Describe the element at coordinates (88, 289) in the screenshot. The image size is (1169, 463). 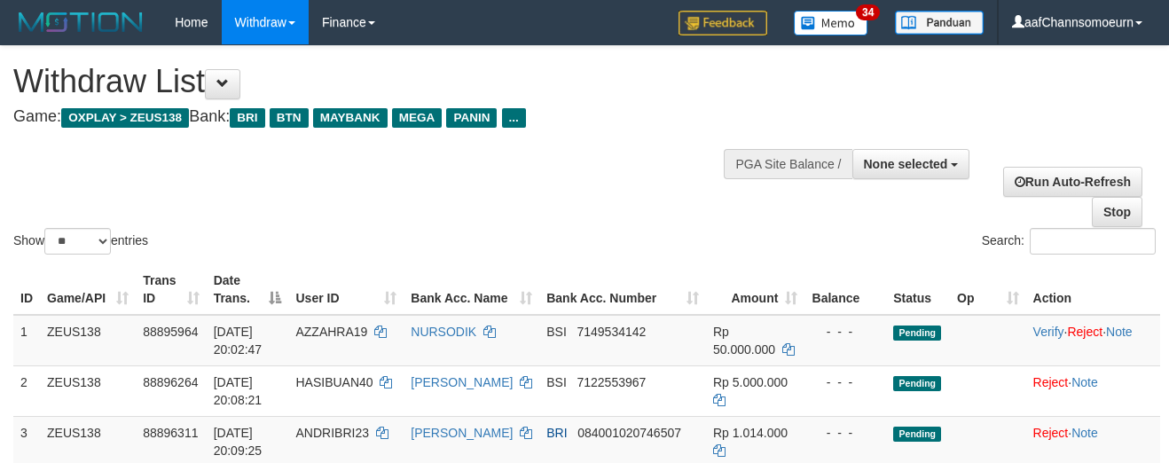
I see `th: Game/API: activate to sort column ascending` at that location.